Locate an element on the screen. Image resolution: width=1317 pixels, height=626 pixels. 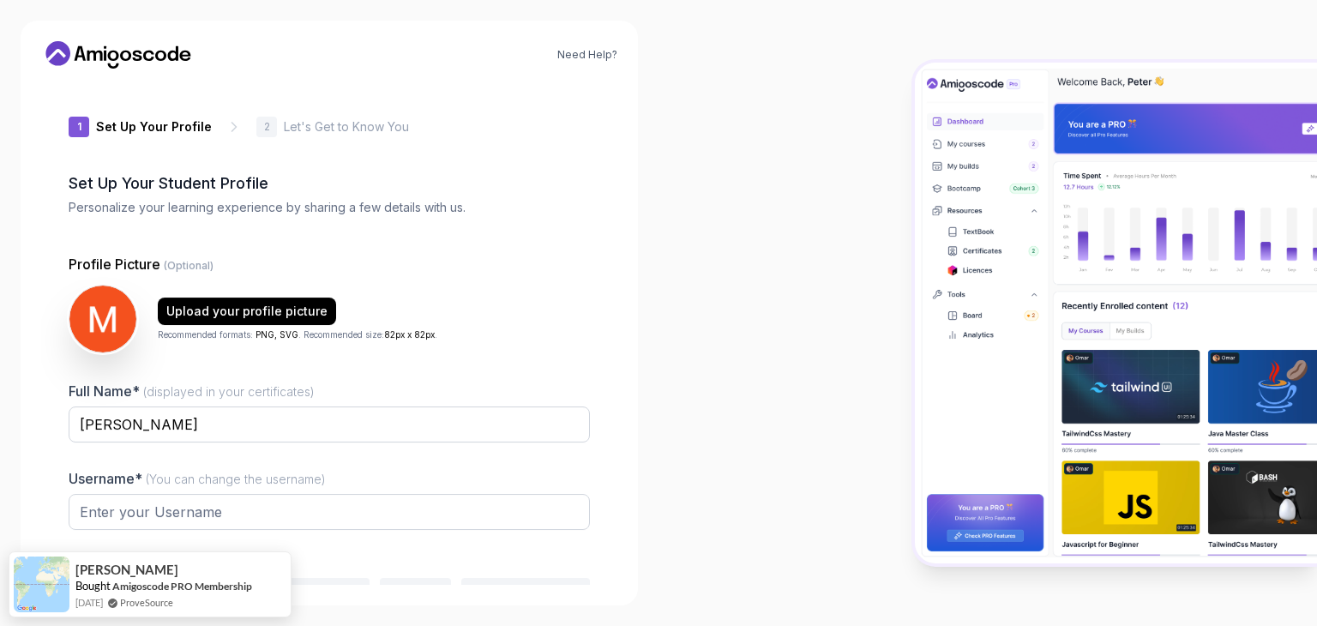
button: Designer is located at coordinates (415, 592).